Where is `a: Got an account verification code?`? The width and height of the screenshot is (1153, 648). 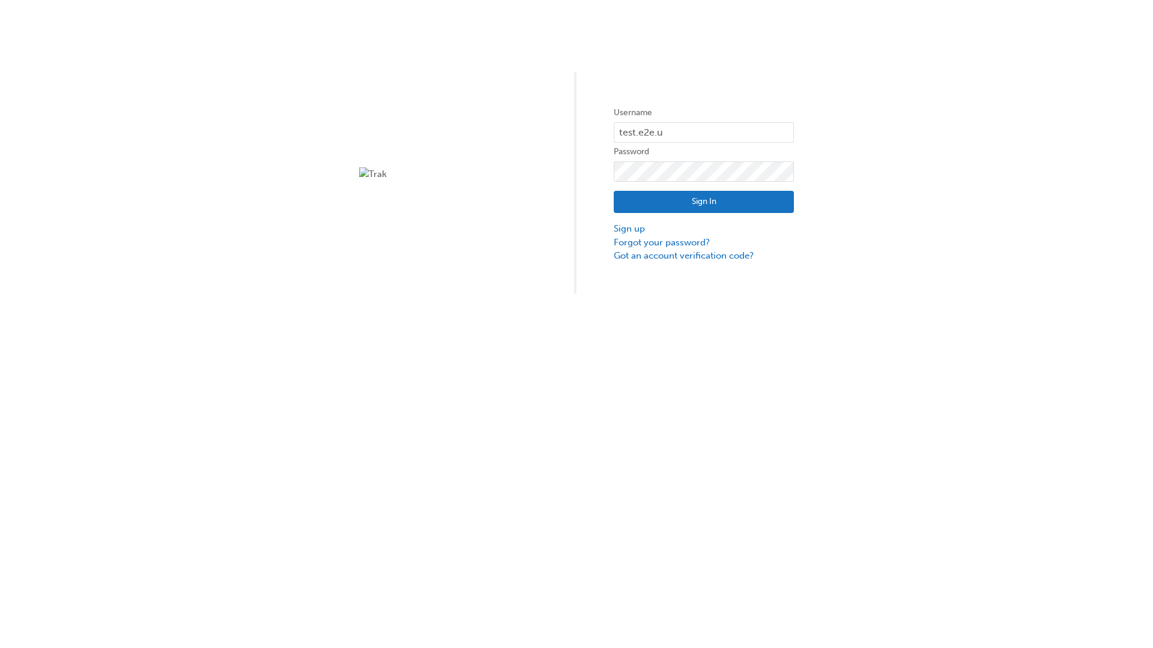 a: Got an account verification code? is located at coordinates (704, 256).